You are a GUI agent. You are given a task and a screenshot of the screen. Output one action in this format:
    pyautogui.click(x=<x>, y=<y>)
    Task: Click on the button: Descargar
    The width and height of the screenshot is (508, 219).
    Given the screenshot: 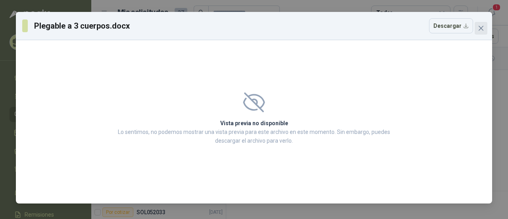 What is the action you would take?
    pyautogui.click(x=451, y=26)
    